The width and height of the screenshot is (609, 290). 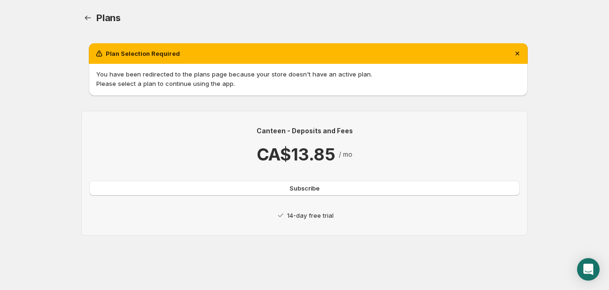 What do you see at coordinates (304, 188) in the screenshot?
I see `button: Subscribe` at bounding box center [304, 188].